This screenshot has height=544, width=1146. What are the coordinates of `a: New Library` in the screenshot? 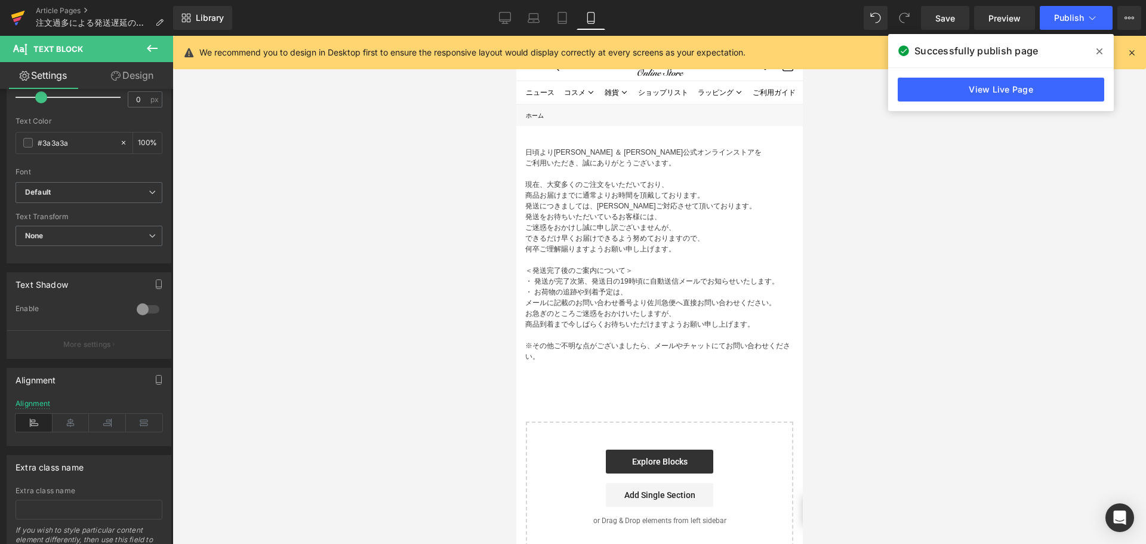 It's located at (202, 18).